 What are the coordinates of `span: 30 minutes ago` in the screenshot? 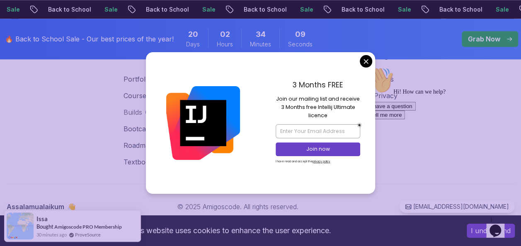 It's located at (51, 235).